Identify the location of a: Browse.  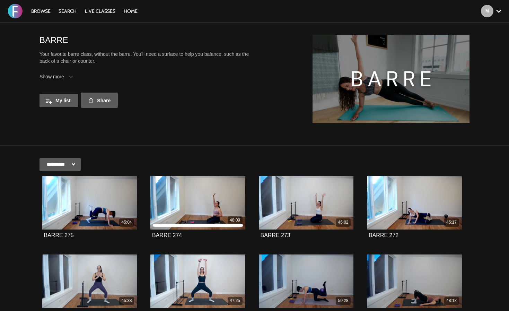
(41, 11).